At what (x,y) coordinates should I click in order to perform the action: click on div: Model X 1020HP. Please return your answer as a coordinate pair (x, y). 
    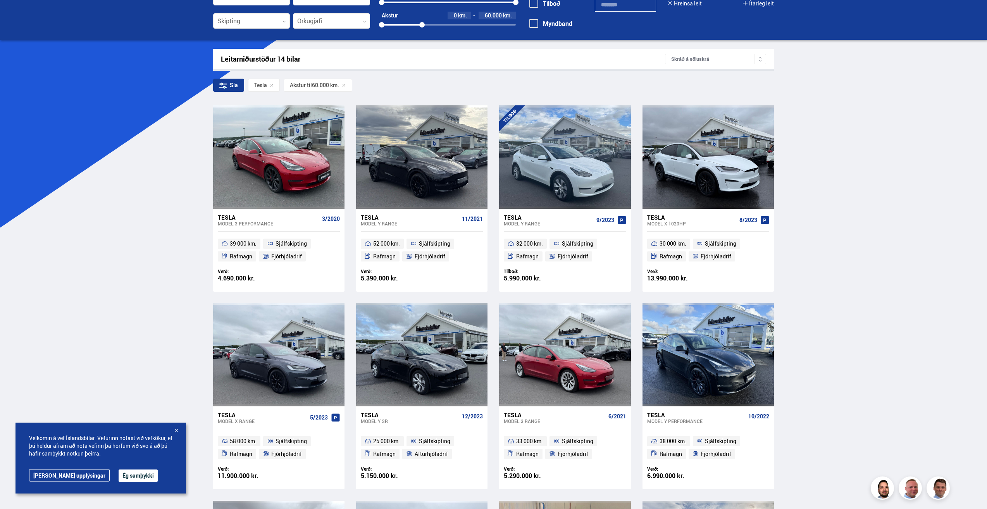
    Looking at the image, I should click on (692, 224).